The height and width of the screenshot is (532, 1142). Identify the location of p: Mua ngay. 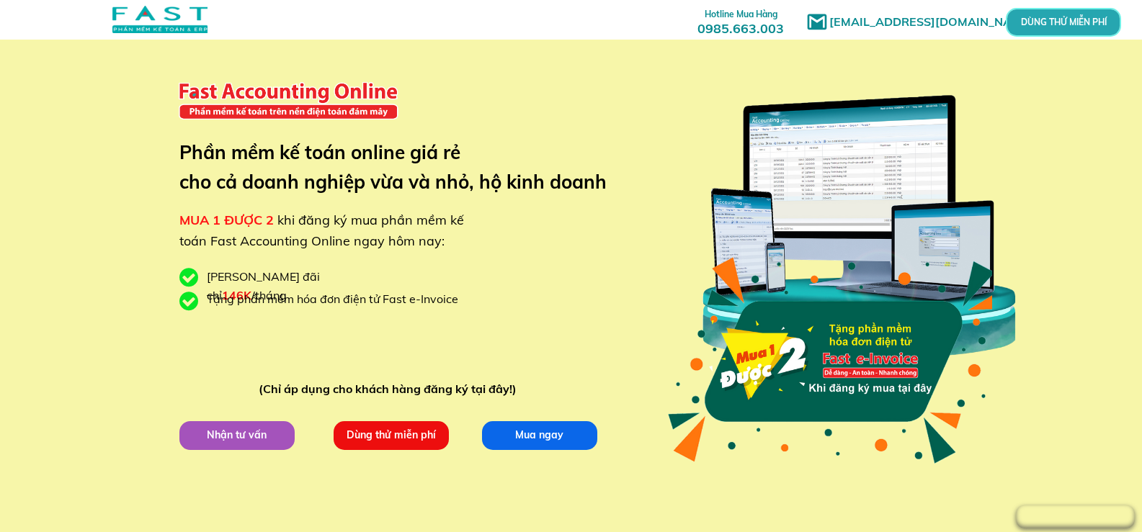
(539, 435).